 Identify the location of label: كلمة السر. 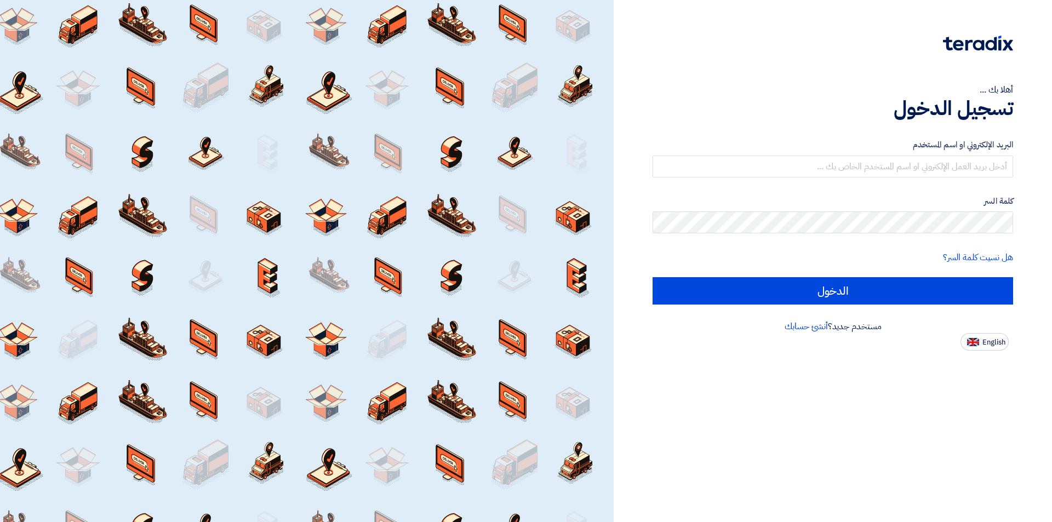
(833, 201).